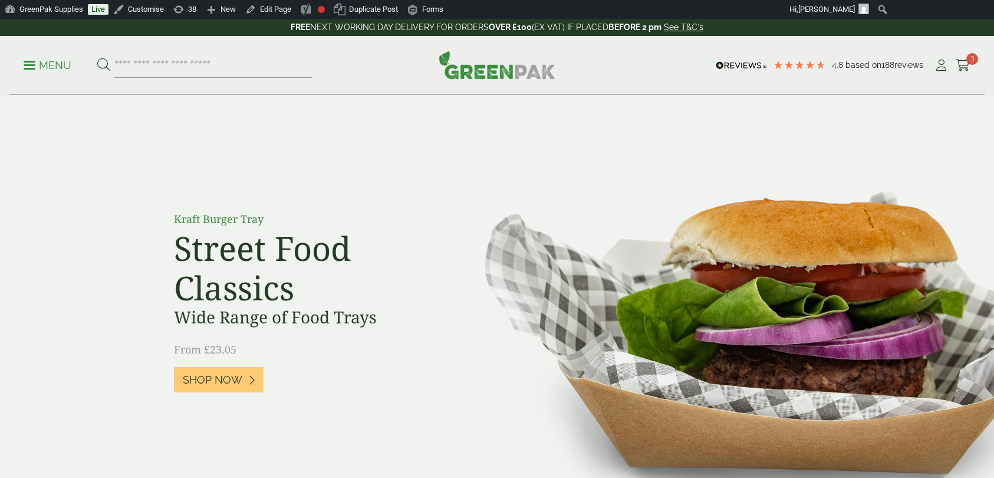  I want to click on div: 4.79 Stars, so click(799, 65).